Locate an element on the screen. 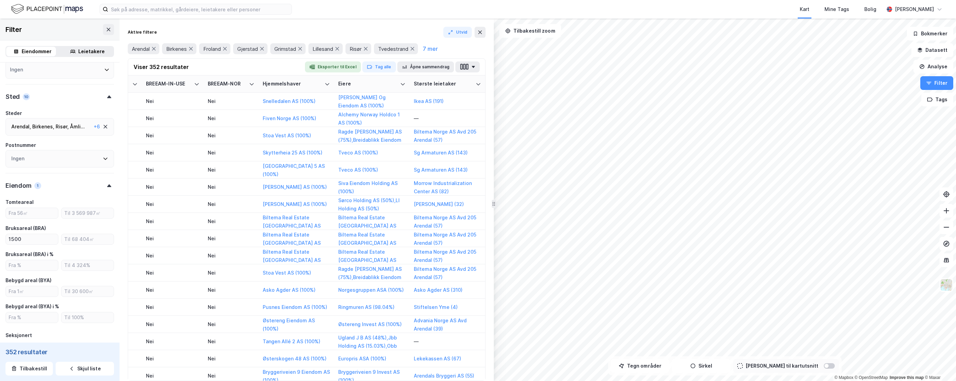  span: Tvedestrand is located at coordinates (393, 49).